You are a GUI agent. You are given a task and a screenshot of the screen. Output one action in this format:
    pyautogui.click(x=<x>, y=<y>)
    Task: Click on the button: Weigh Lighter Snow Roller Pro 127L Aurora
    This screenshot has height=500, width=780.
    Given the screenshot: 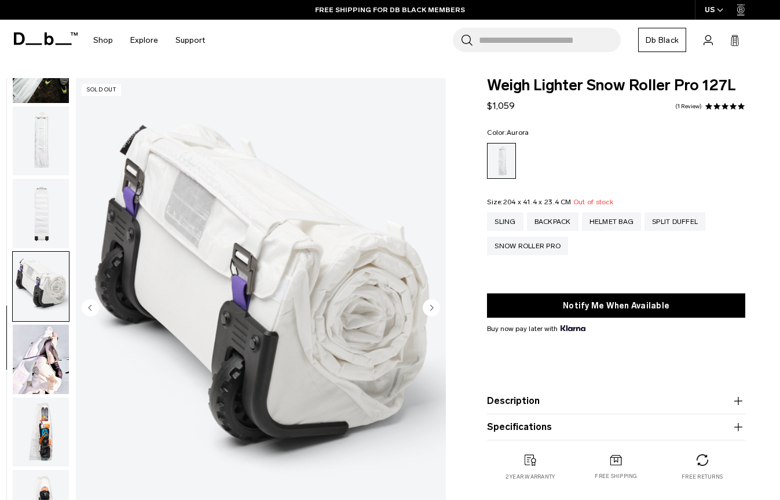 What is the action you would take?
    pyautogui.click(x=41, y=360)
    